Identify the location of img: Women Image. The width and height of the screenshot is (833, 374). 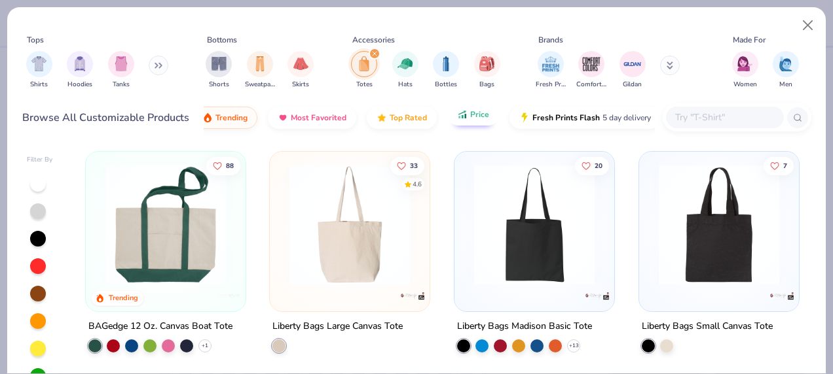
(744, 63).